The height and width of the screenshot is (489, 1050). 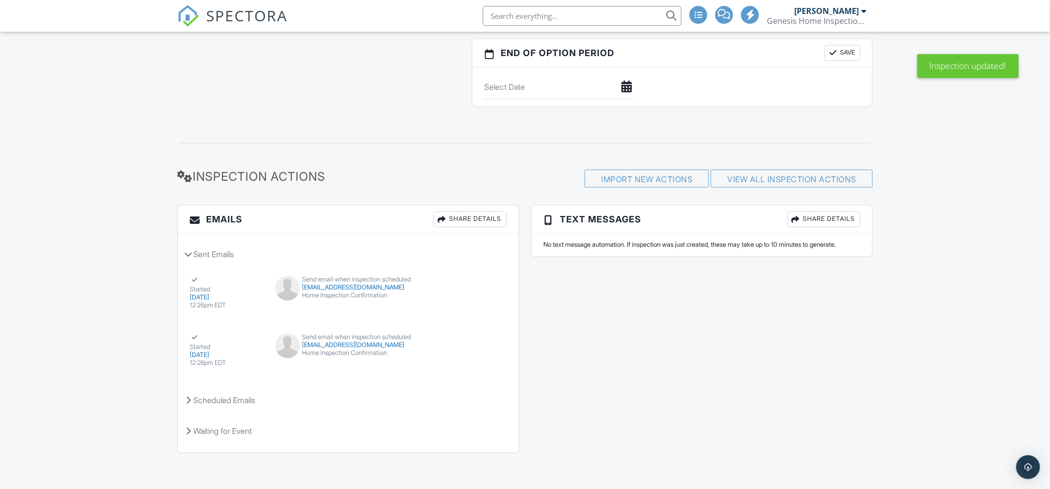 What do you see at coordinates (842, 53) in the screenshot?
I see `button: Save` at bounding box center [842, 53].